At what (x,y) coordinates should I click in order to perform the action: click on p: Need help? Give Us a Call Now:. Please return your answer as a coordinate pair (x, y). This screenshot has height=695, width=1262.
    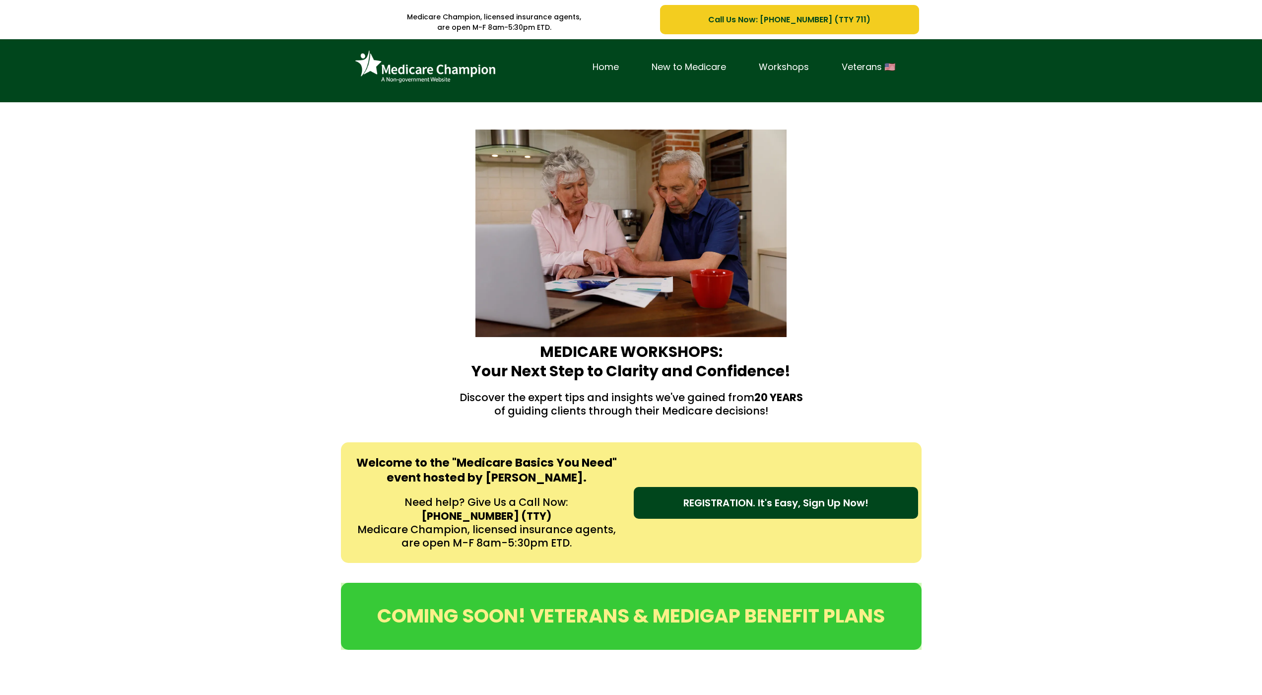
    Looking at the image, I should click on (486, 502).